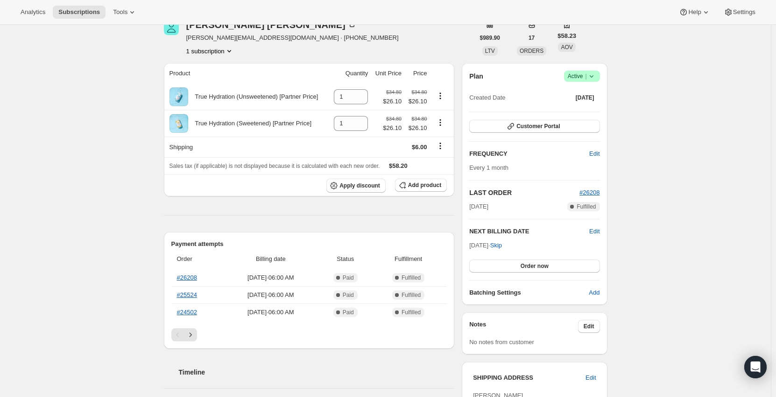 Image resolution: width=776 pixels, height=397 pixels. Describe the element at coordinates (534, 126) in the screenshot. I see `button: Customer Portal` at that location.